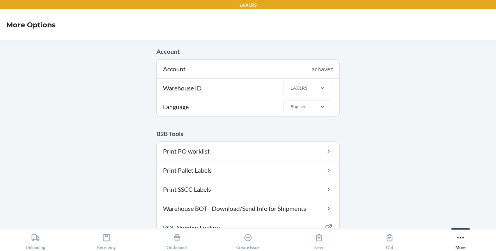 This screenshot has height=251, width=496. What do you see at coordinates (390, 240) in the screenshot?
I see `div: Old` at bounding box center [390, 240].